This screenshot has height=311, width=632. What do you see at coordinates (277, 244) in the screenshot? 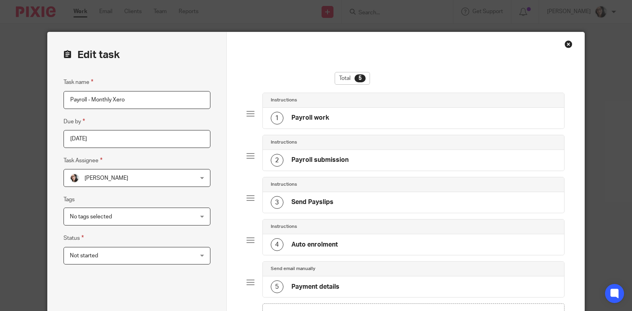
I see `div: 4` at bounding box center [277, 244].